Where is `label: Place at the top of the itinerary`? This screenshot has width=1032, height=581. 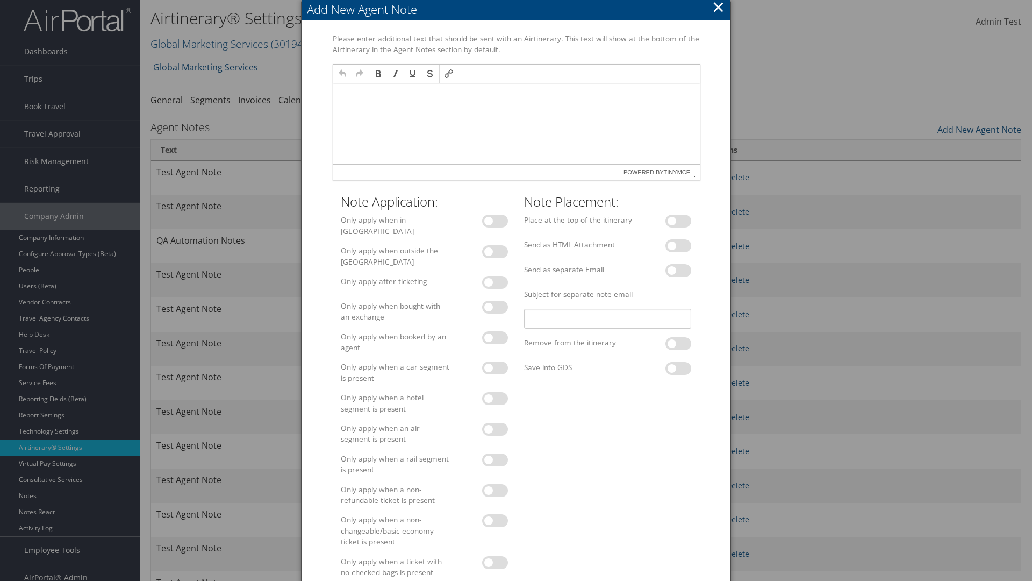 label: Place at the top of the itinerary is located at coordinates (579, 220).